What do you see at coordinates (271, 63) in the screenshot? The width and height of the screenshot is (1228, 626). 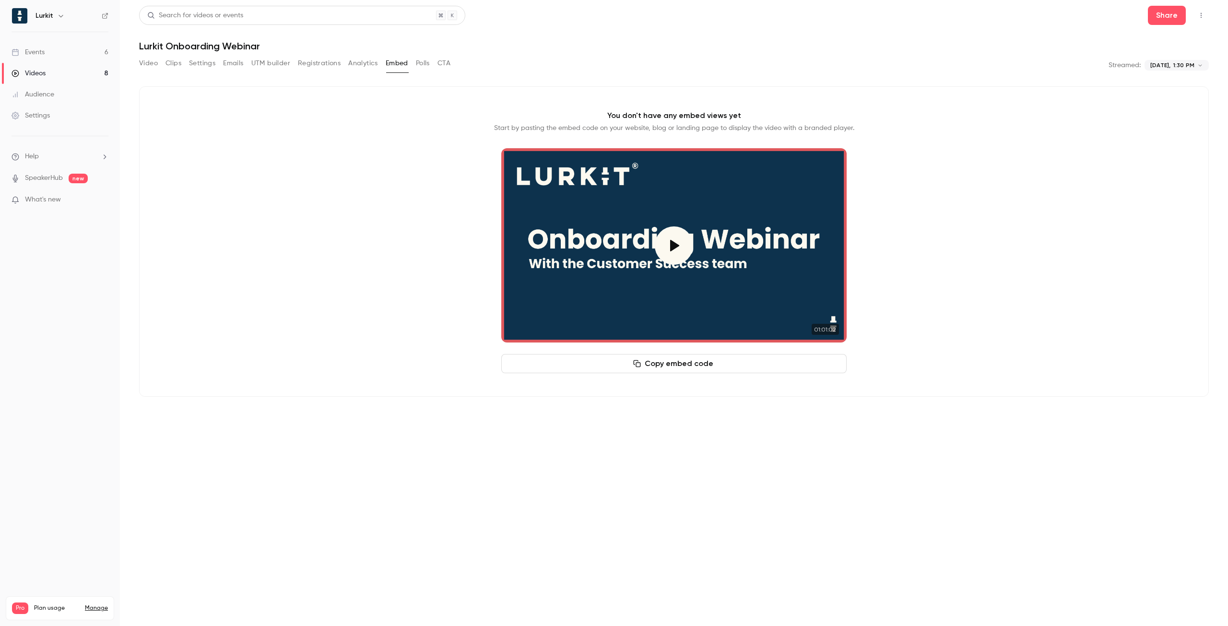 I see `button: UTM builder` at bounding box center [271, 63].